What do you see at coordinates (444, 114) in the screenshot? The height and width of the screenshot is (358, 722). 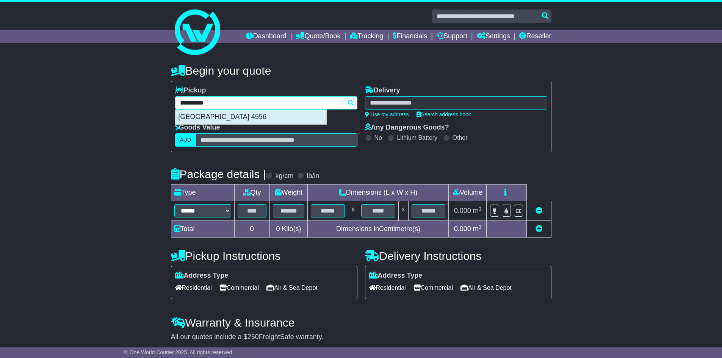 I see `a: Search address book` at bounding box center [444, 114].